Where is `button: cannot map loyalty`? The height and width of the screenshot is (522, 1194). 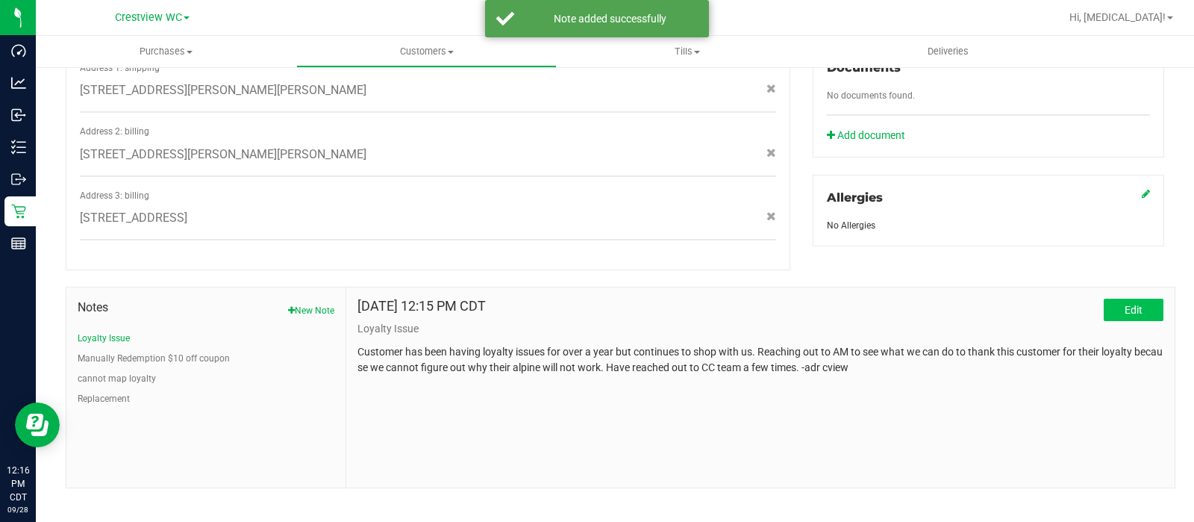 button: cannot map loyalty is located at coordinates (116, 378).